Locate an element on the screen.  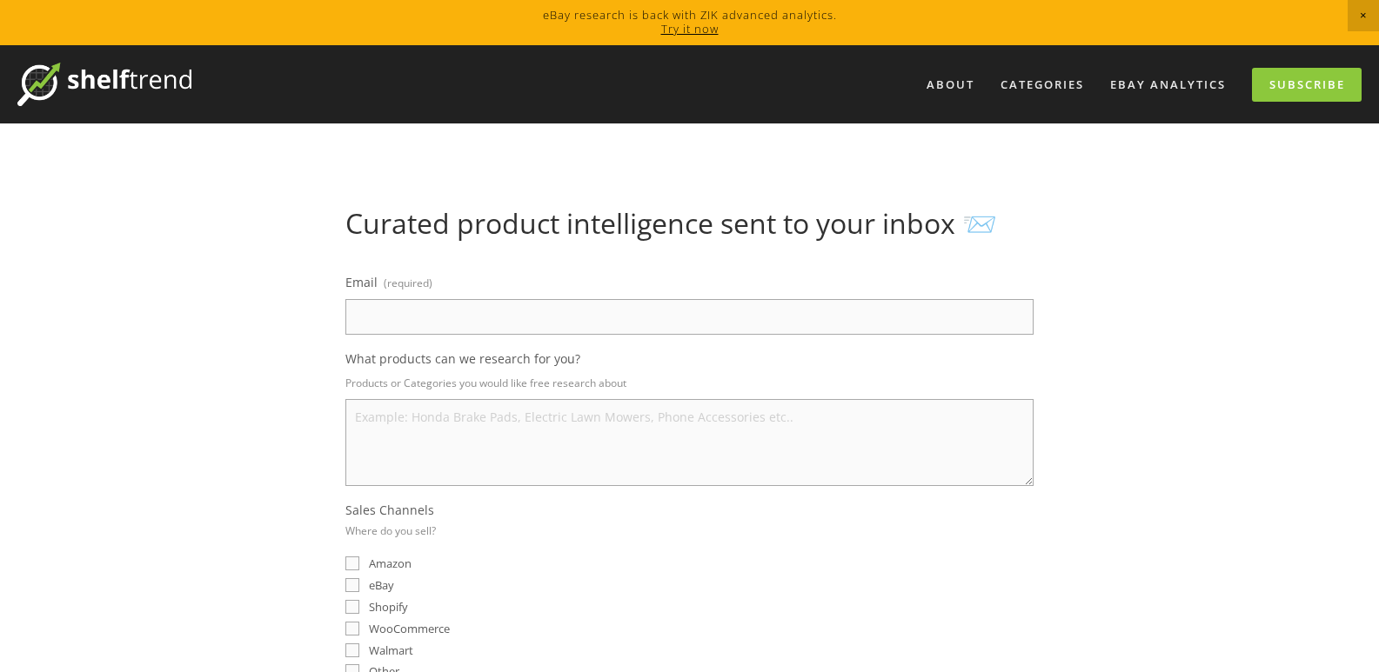
img: ShelfTrend is located at coordinates (104, 84).